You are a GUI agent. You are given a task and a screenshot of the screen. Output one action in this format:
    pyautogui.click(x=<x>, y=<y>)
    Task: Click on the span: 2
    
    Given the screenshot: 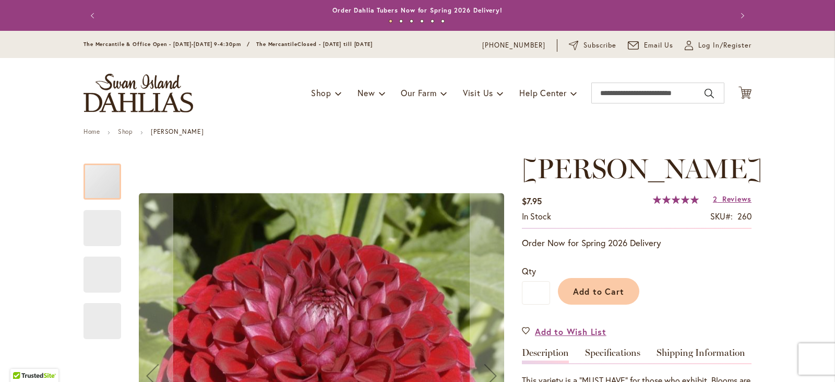 What is the action you would take?
    pyautogui.click(x=715, y=198)
    